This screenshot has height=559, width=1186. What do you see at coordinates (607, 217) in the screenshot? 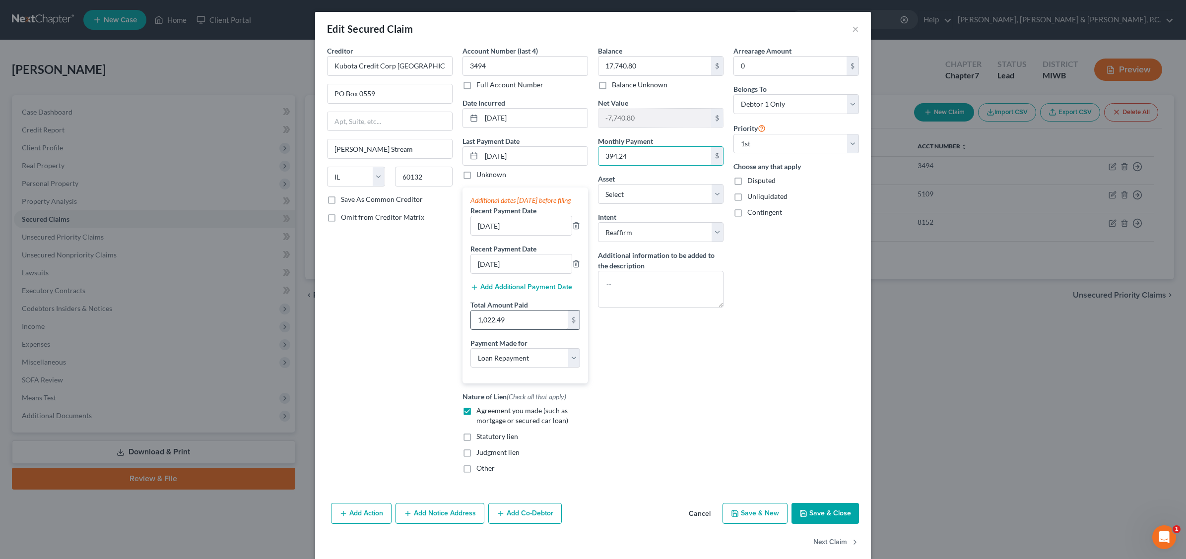
I see `label: Intent` at bounding box center [607, 217].